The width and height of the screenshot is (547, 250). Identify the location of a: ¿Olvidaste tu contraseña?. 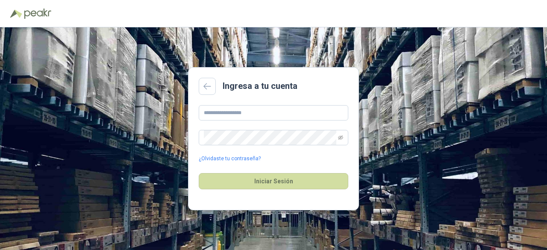
(229, 158).